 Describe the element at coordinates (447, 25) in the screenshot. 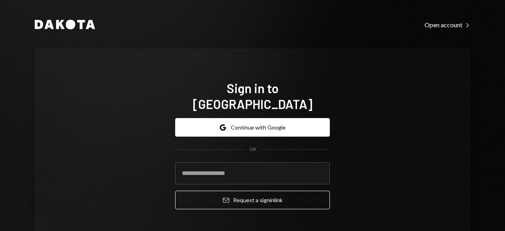

I see `div: Open account` at that location.